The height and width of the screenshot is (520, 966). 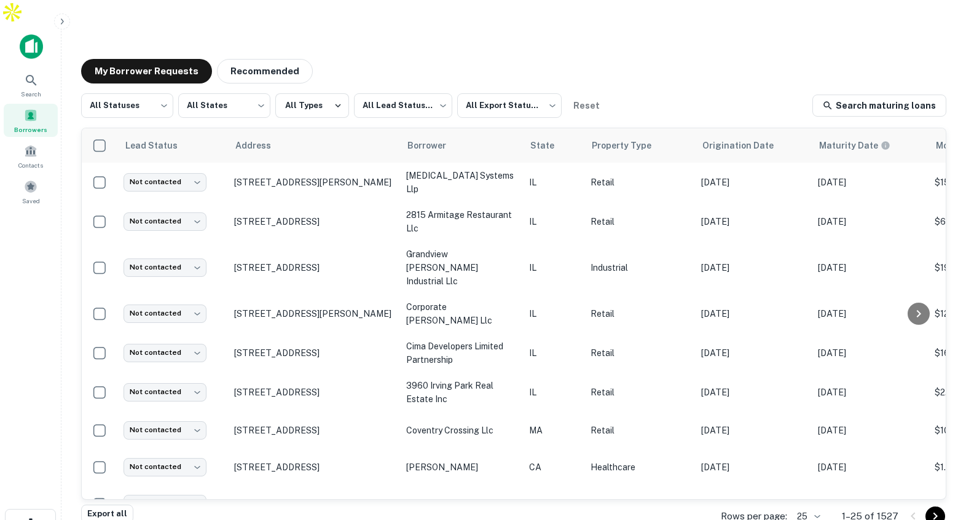 What do you see at coordinates (31, 192) in the screenshot?
I see `a: Saved` at bounding box center [31, 192].